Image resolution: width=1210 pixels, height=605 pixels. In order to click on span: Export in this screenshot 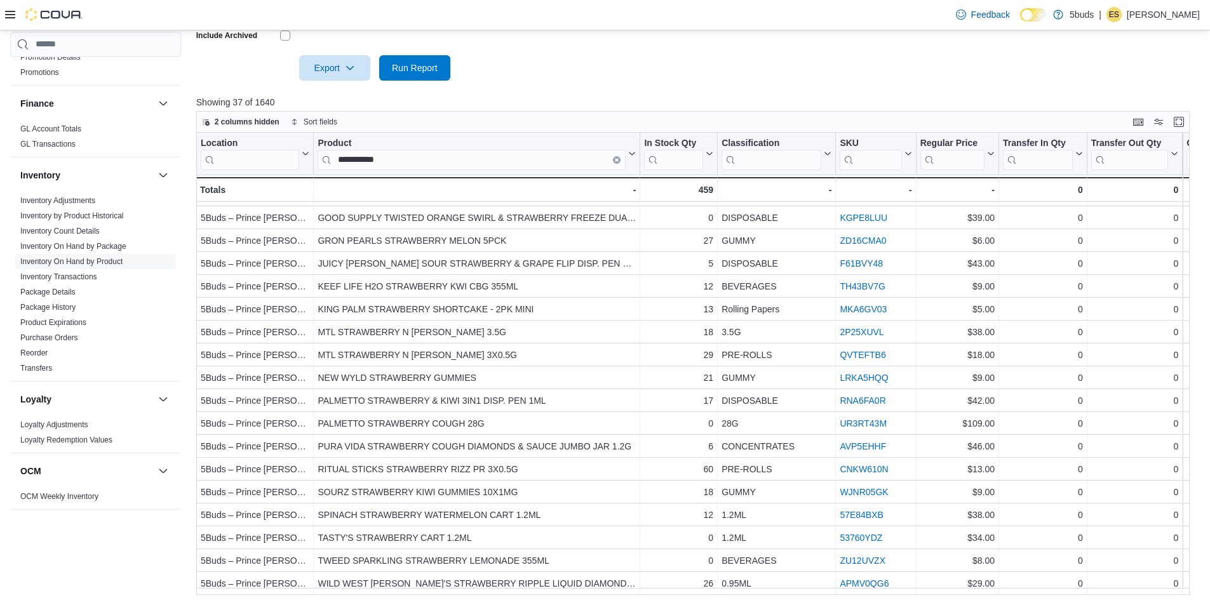, I will do `click(335, 68)`.